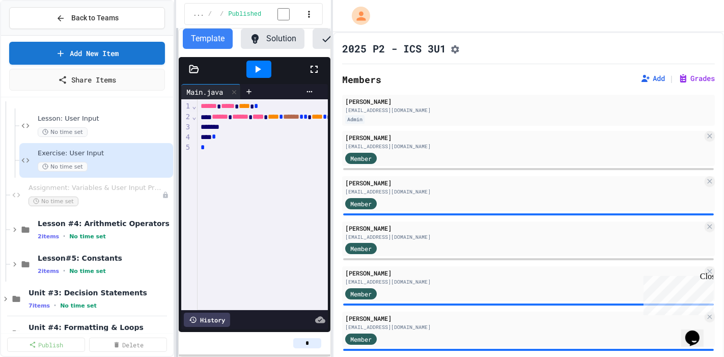 Image resolution: width=724 pixels, height=357 pixels. I want to click on span: Unit #4: Formatting & Loops, so click(100, 327).